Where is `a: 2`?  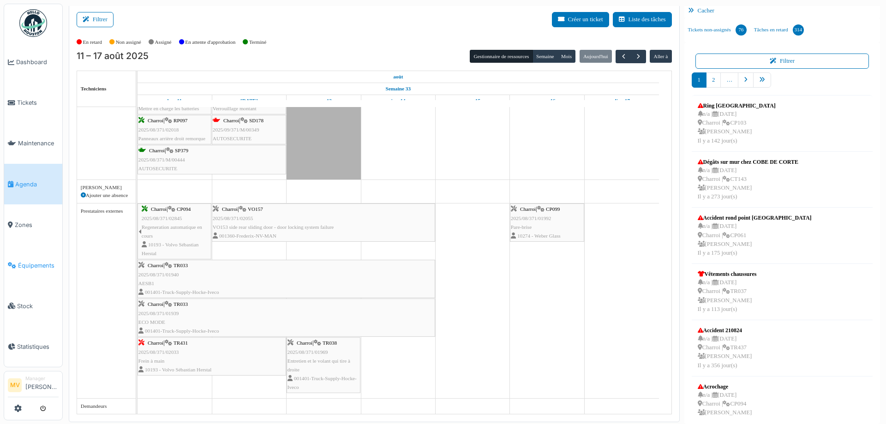 a: 2 is located at coordinates (713, 80).